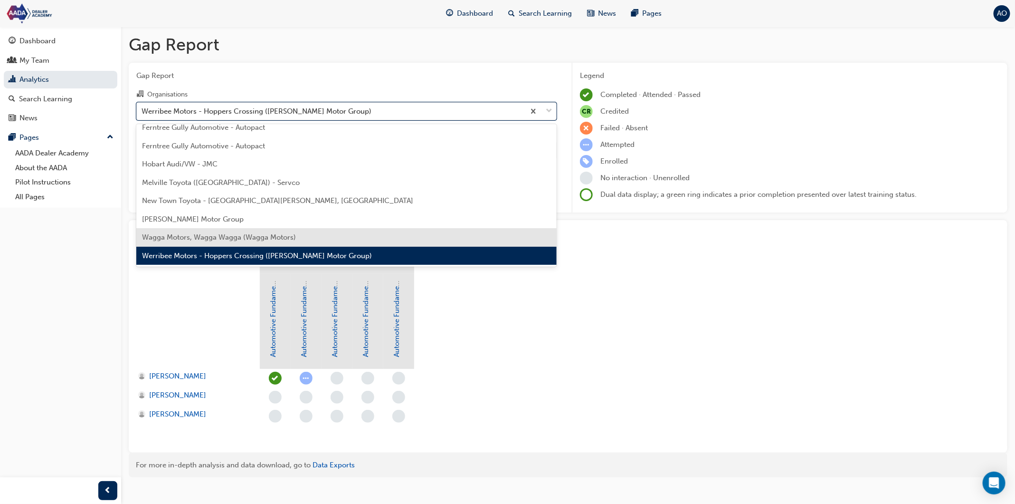  I want to click on span: up-icon, so click(110, 137).